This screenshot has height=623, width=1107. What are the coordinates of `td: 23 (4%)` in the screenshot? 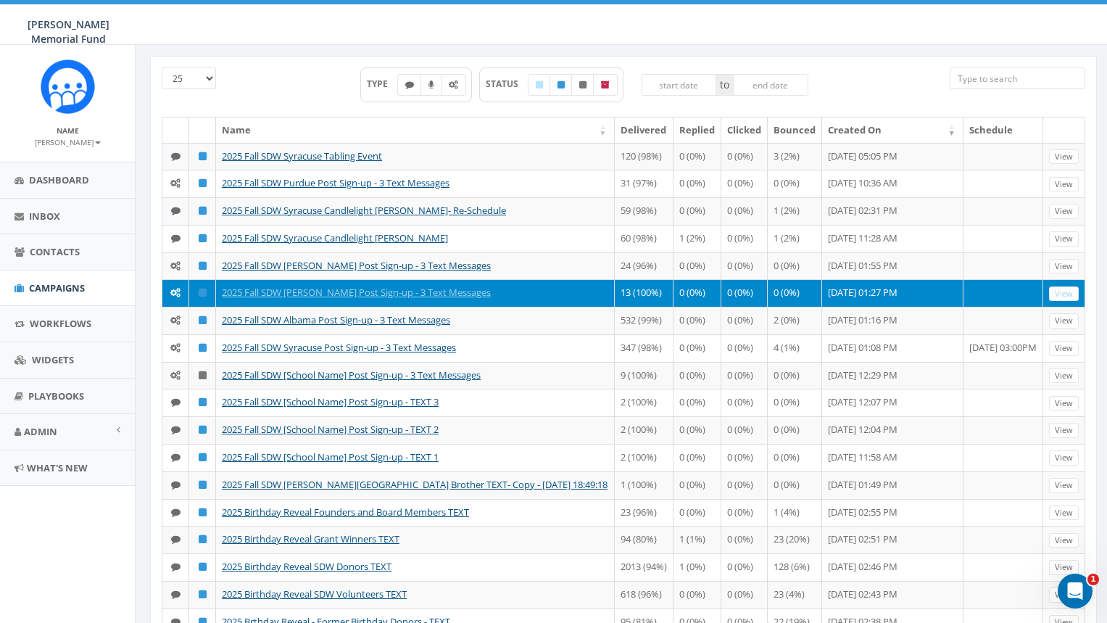 It's located at (795, 595).